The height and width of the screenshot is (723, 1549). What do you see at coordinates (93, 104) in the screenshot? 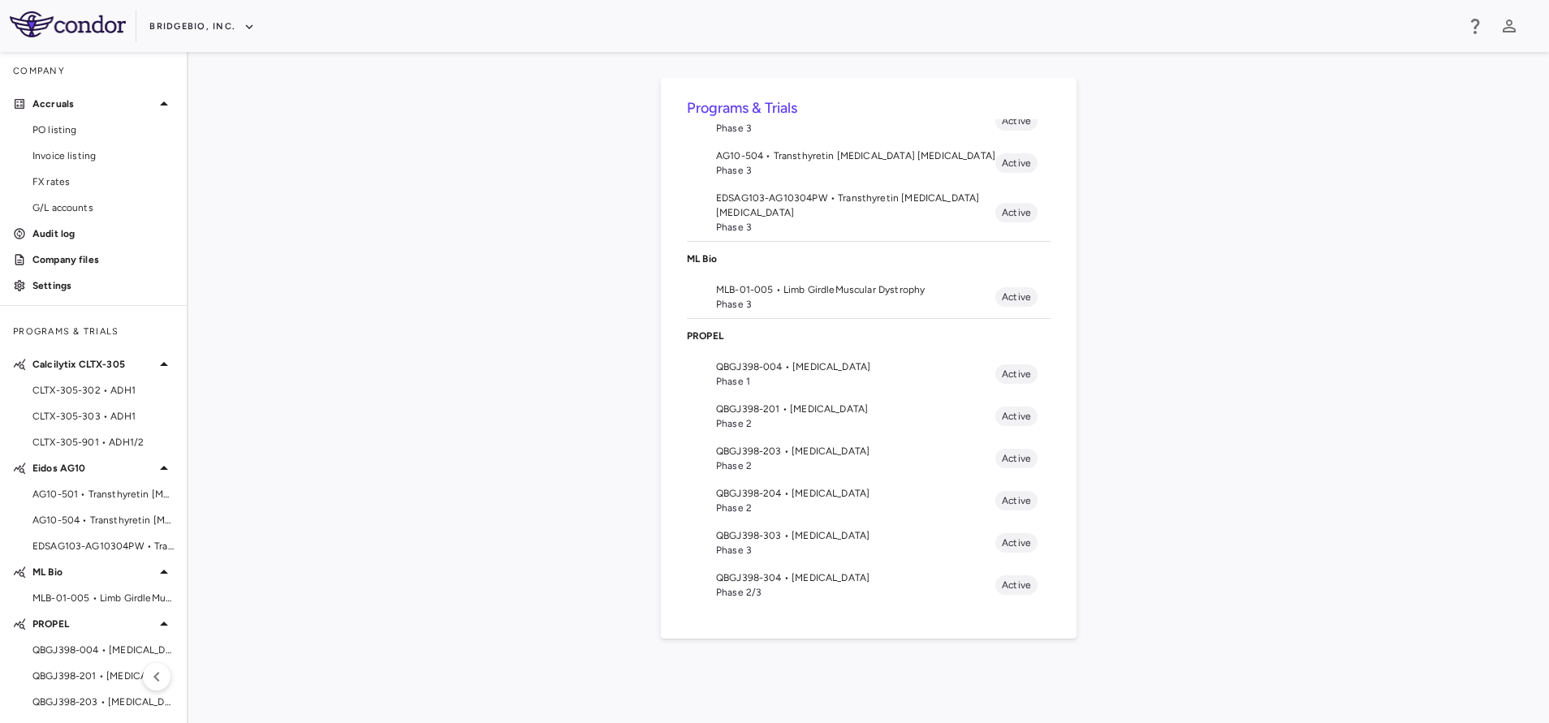
I see `p: Accruals` at bounding box center [93, 104].